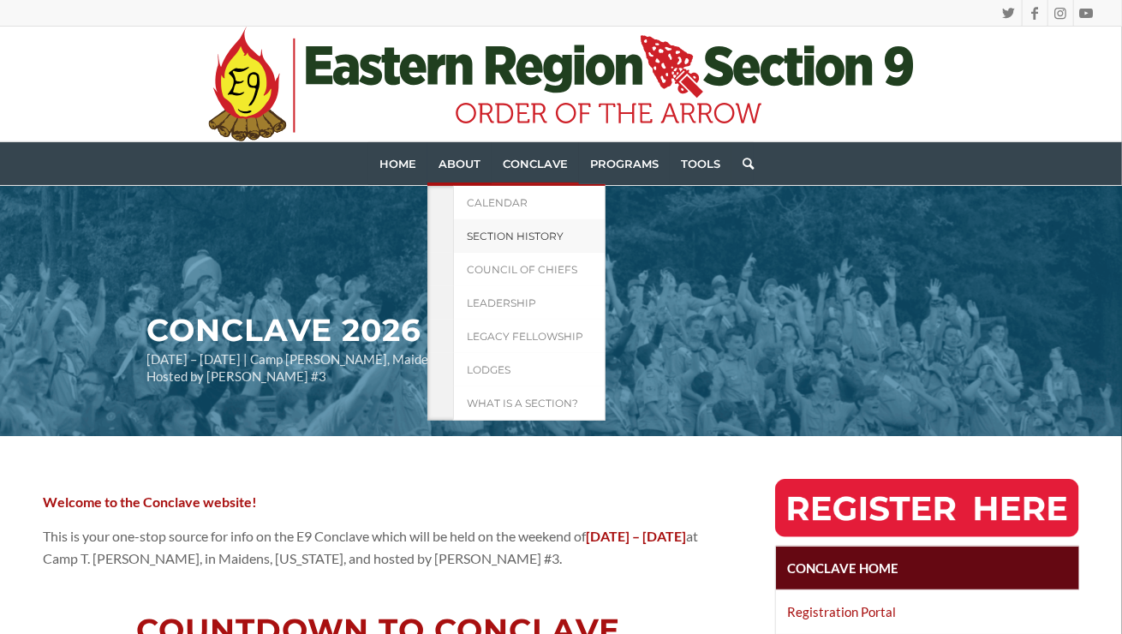  What do you see at coordinates (529, 336) in the screenshot?
I see `a: Legacy Fellowship` at bounding box center [529, 336].